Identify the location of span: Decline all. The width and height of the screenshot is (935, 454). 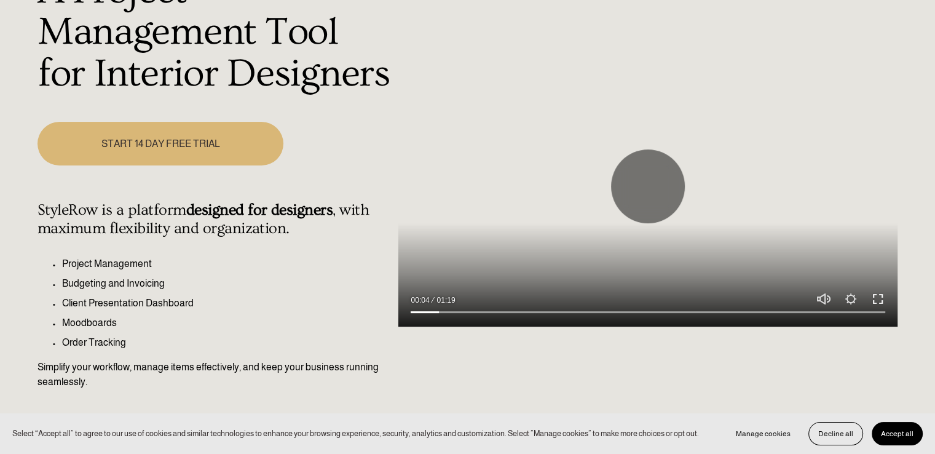
(835, 433).